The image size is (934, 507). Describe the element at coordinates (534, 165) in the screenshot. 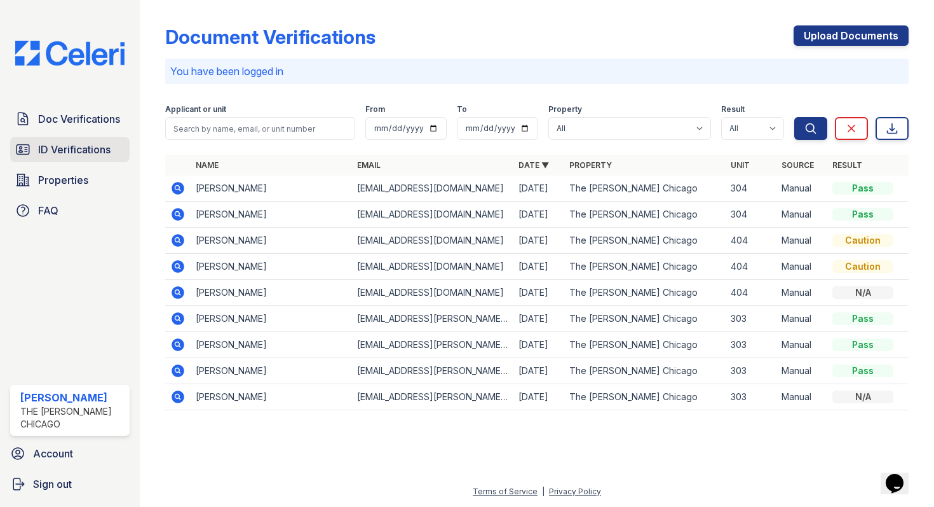

I see `a: Date ▼` at that location.